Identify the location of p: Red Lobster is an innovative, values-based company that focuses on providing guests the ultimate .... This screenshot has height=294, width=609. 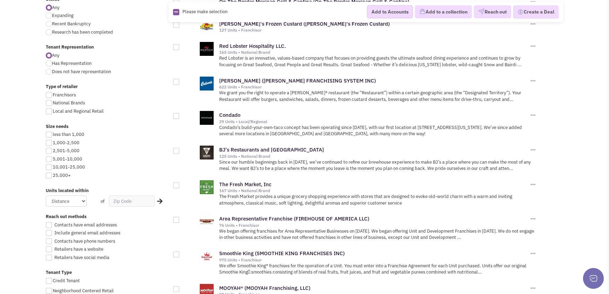
(378, 61).